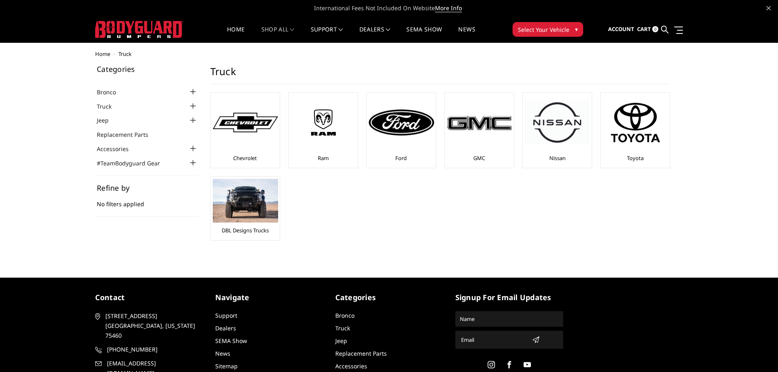  Describe the element at coordinates (125, 54) in the screenshot. I see `span: Truck` at that location.